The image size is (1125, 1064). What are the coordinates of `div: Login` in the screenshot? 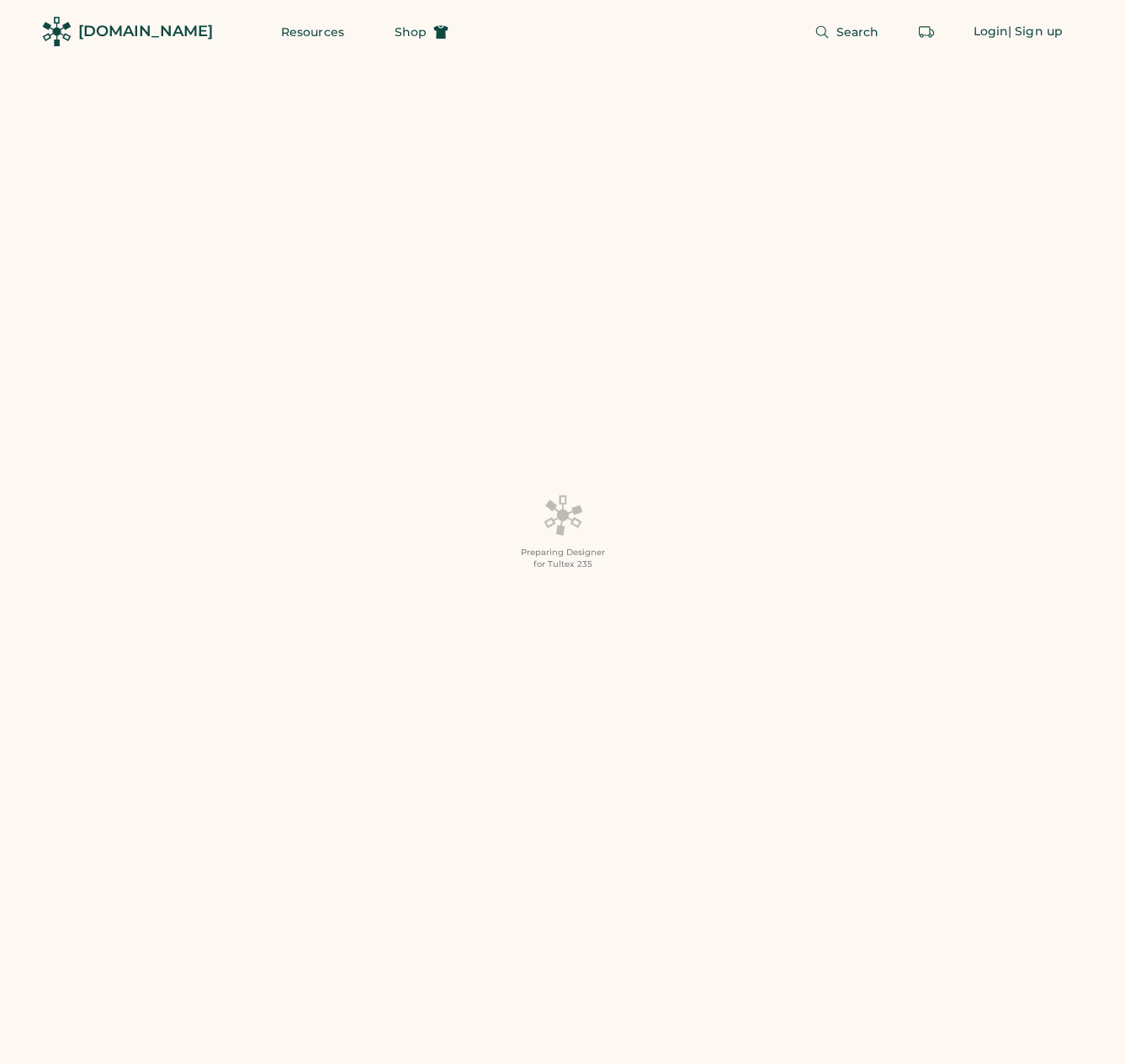 It's located at (991, 32).